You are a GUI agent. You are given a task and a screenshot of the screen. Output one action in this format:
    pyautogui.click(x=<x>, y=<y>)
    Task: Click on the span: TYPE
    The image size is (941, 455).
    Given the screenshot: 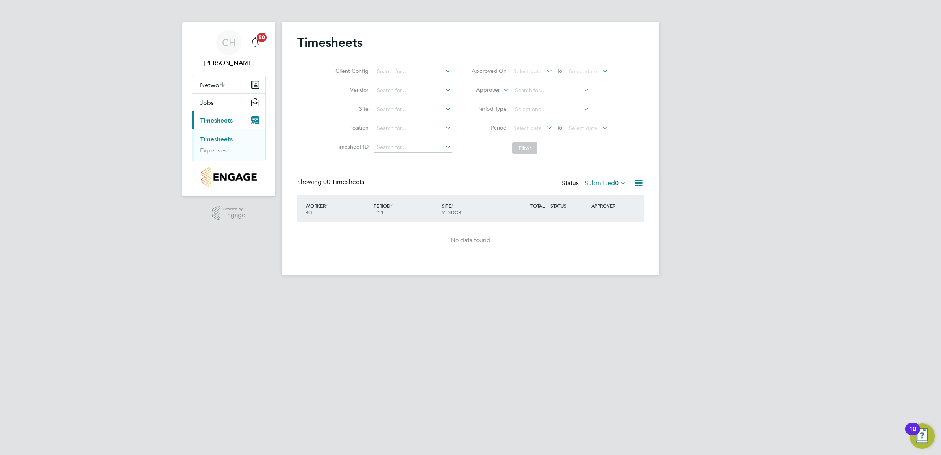 What is the action you would take?
    pyautogui.click(x=379, y=212)
    